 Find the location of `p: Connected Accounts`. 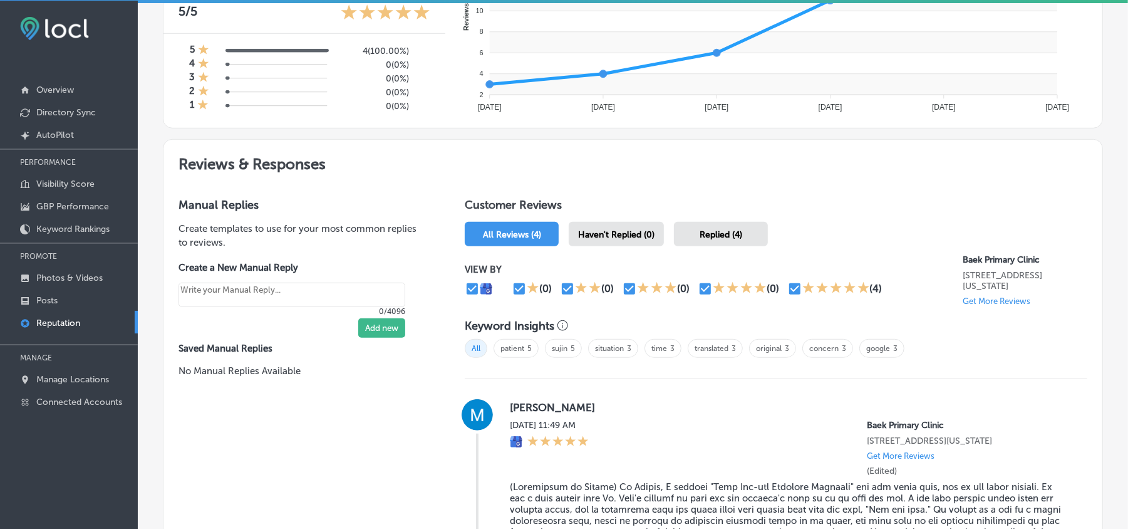

p: Connected Accounts is located at coordinates (79, 402).